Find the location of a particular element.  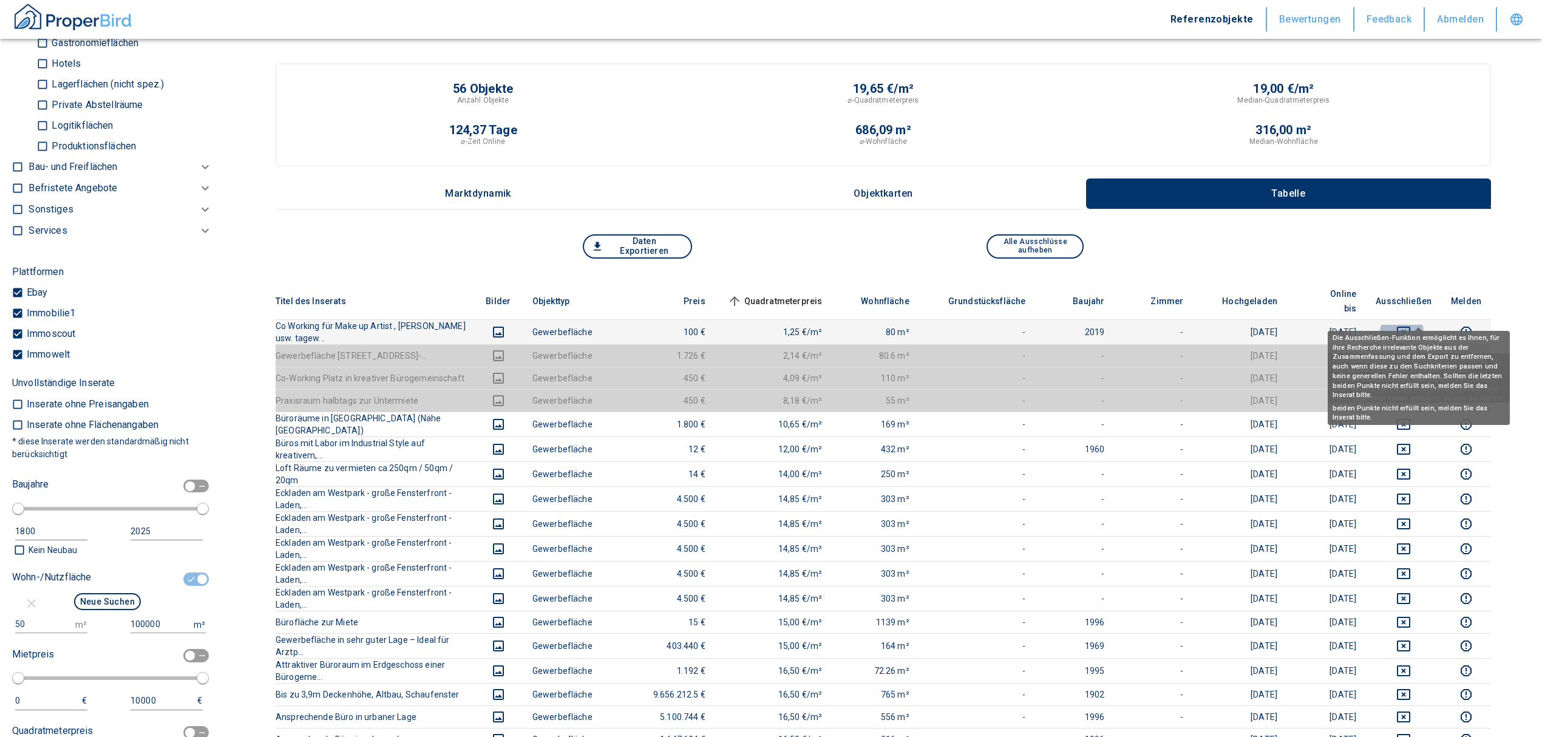

span: Hochgeladen is located at coordinates (1239, 301).